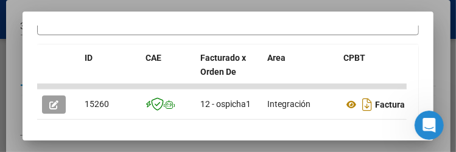 The width and height of the screenshot is (456, 152). I want to click on span: 15260, so click(97, 104).